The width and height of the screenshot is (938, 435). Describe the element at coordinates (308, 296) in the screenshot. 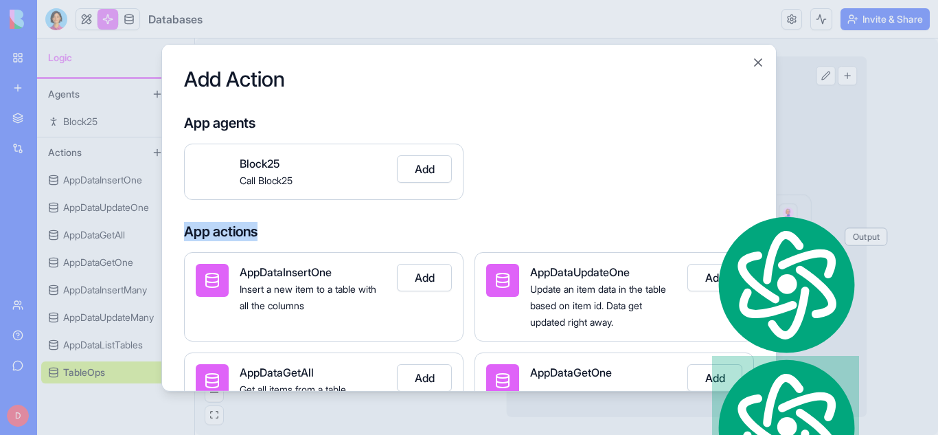

I see `span: Insert a new item to a table with all the columns` at that location.